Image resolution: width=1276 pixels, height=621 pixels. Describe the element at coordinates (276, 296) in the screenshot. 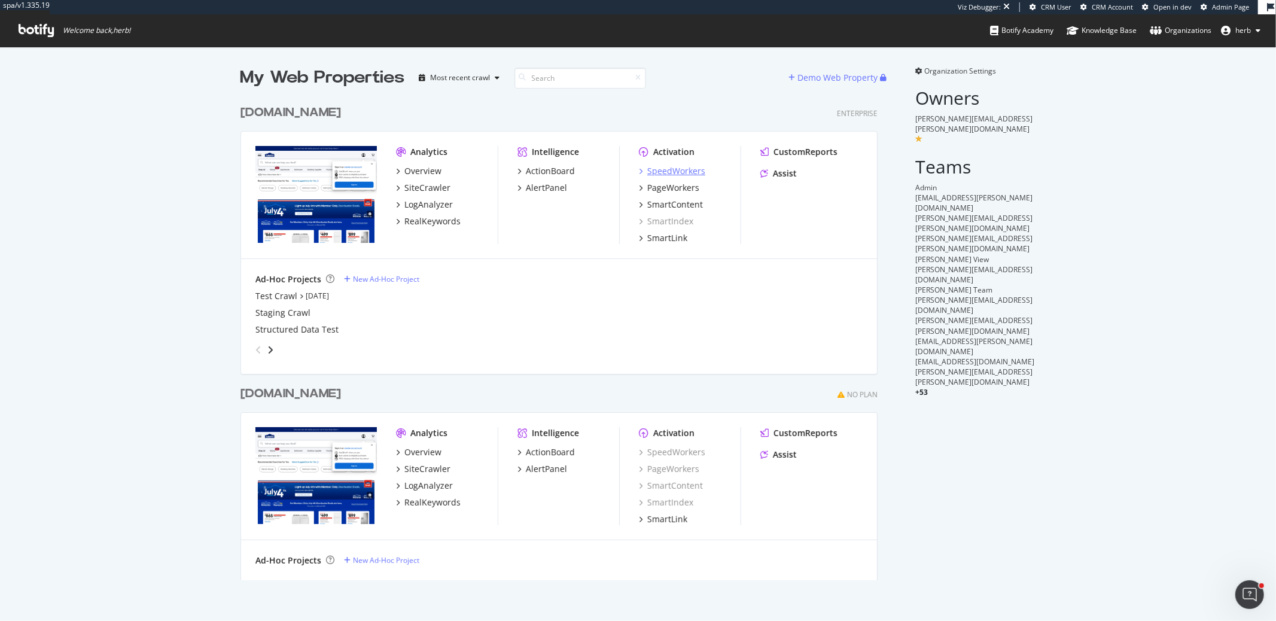

I see `a: Test Crawl` at that location.